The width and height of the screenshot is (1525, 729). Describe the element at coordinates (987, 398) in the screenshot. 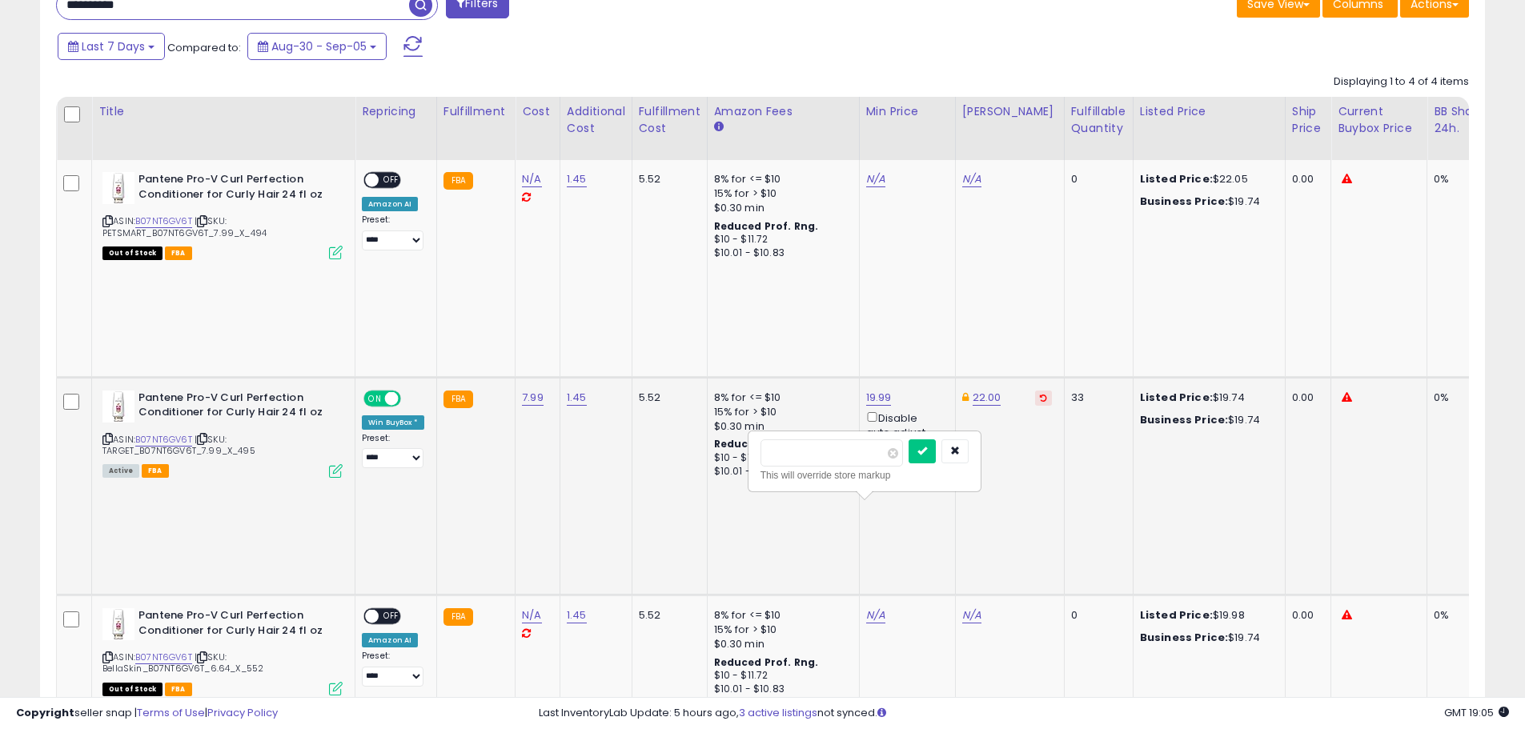

I see `a: 22.00` at that location.